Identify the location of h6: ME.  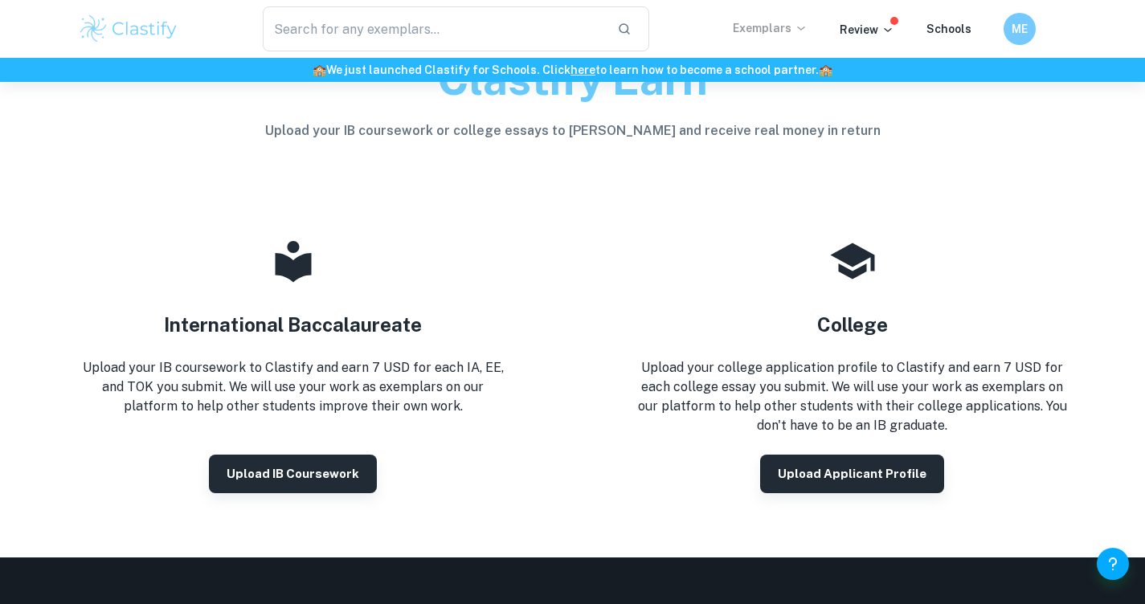
(1019, 29).